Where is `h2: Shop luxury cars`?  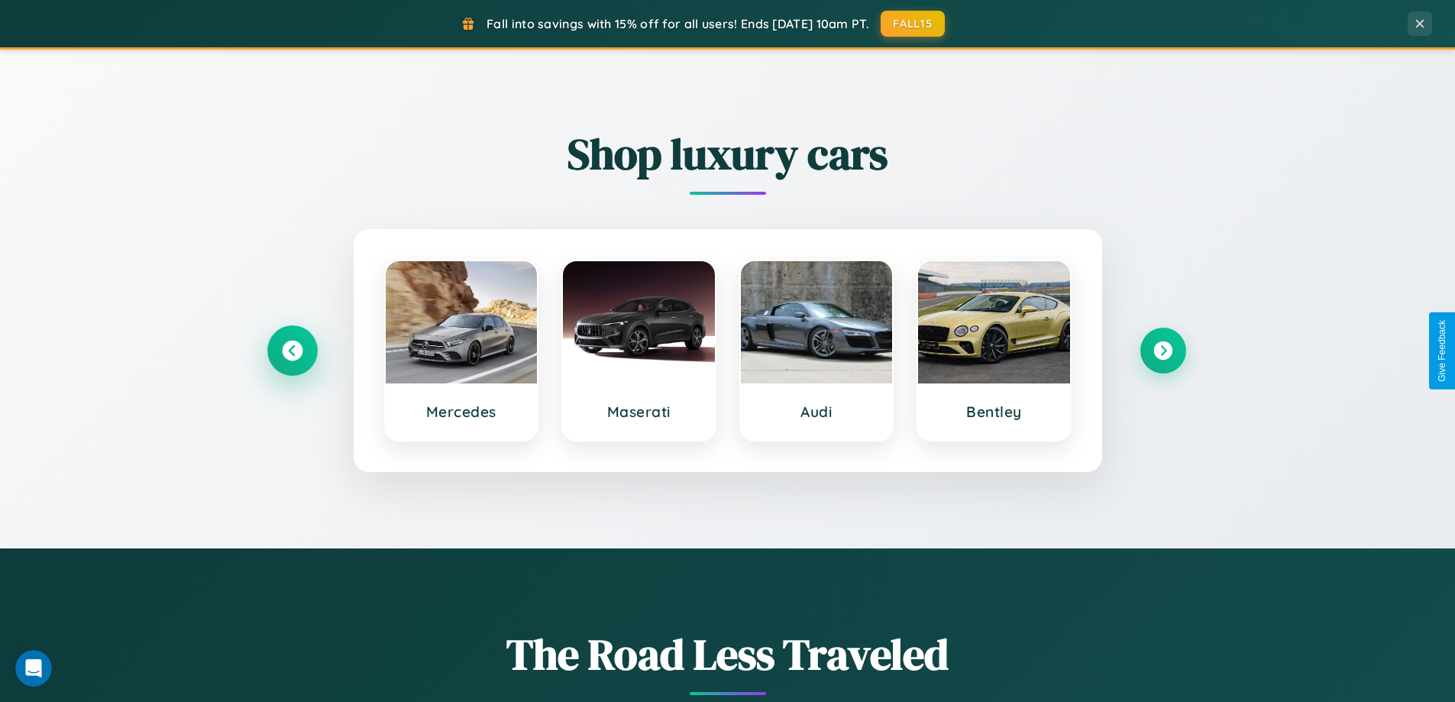
h2: Shop luxury cars is located at coordinates (728, 154).